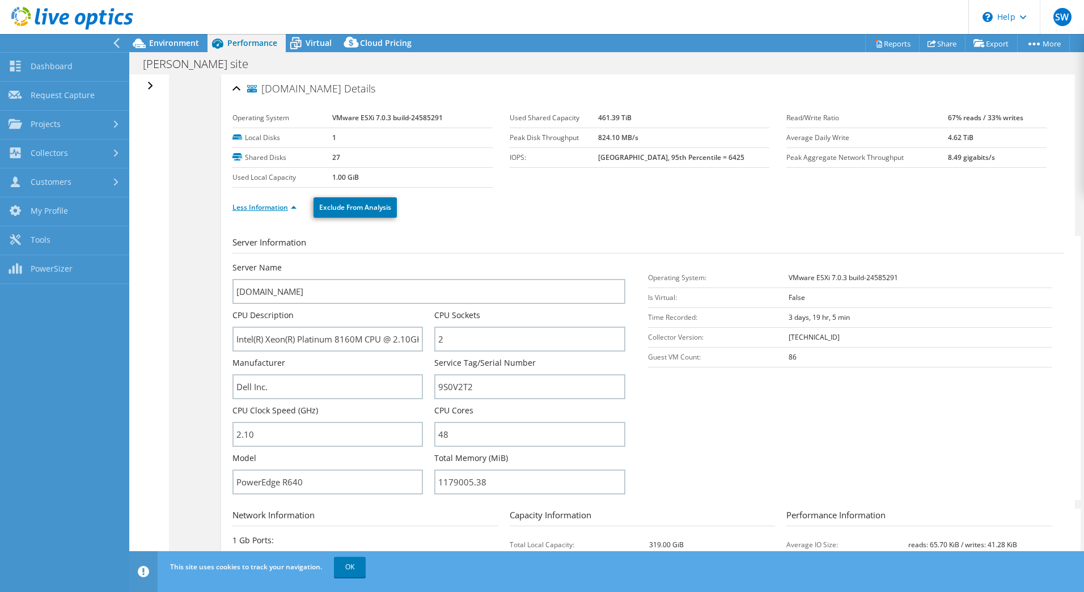 This screenshot has width=1084, height=592. What do you see at coordinates (282, 138) in the screenshot?
I see `label: Local Disks` at bounding box center [282, 138].